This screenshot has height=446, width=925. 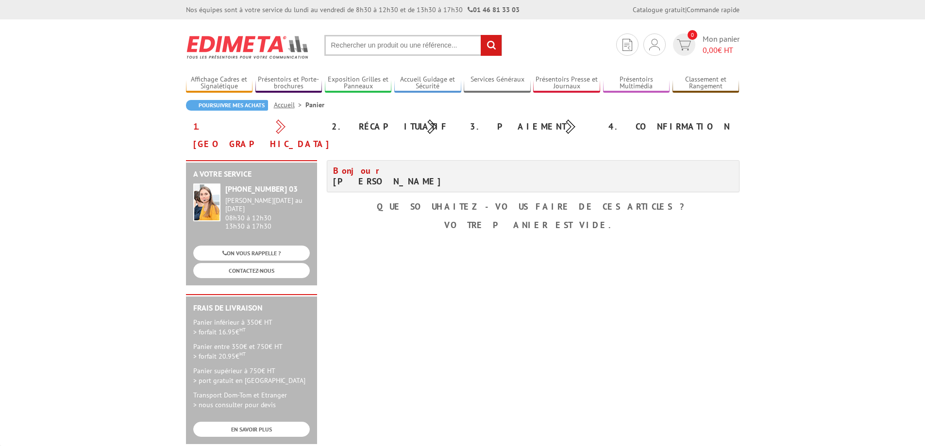 What do you see at coordinates (533, 206) in the screenshot?
I see `b: Que souhaitez-vous faire de ces articles ?` at bounding box center [533, 206].